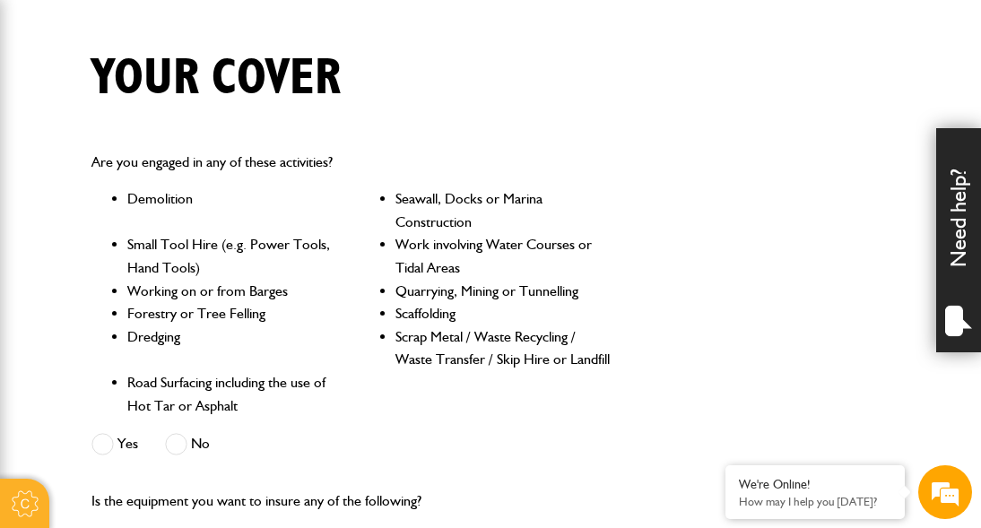 Image resolution: width=981 pixels, height=528 pixels. What do you see at coordinates (284, 419) in the screenshot?
I see `em: Start Chat` at bounding box center [284, 419].